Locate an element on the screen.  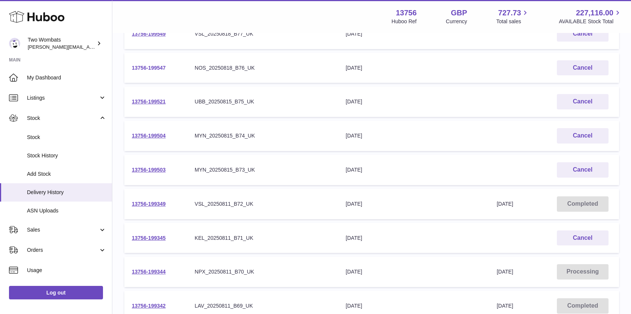
span: Delivery History is located at coordinates (67, 192).